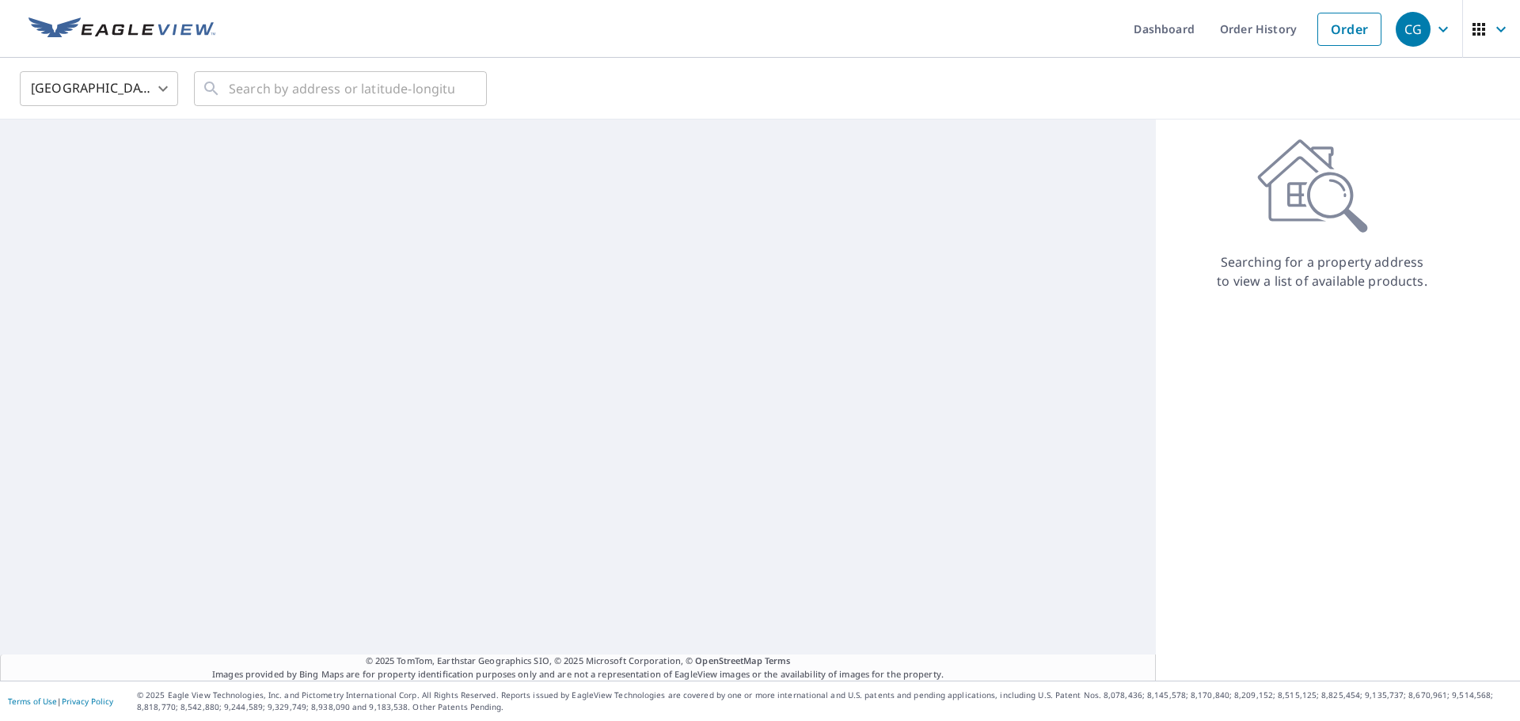 This screenshot has width=1520, height=721. I want to click on p: © 2025 Eagle View Technologies, Inc. and Pictometry International Corp. All Rights Reserved. Repo..., so click(824, 702).